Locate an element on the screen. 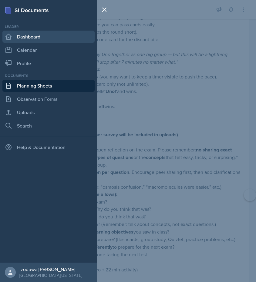  a: Dashboard is located at coordinates (48, 37).